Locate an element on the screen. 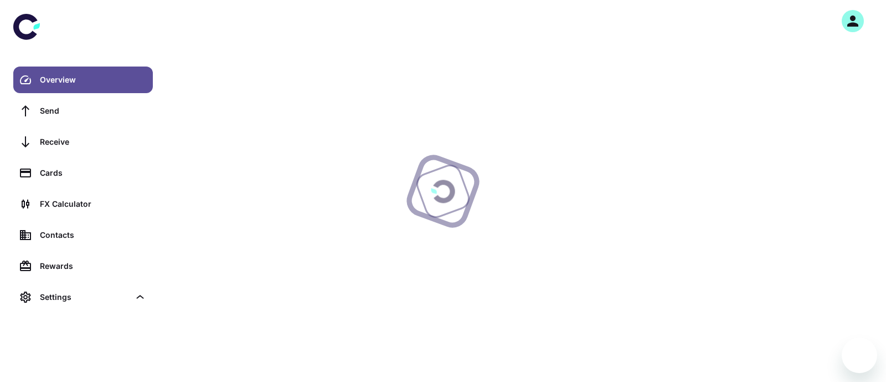 This screenshot has width=886, height=382. div: Receive is located at coordinates (93, 142).